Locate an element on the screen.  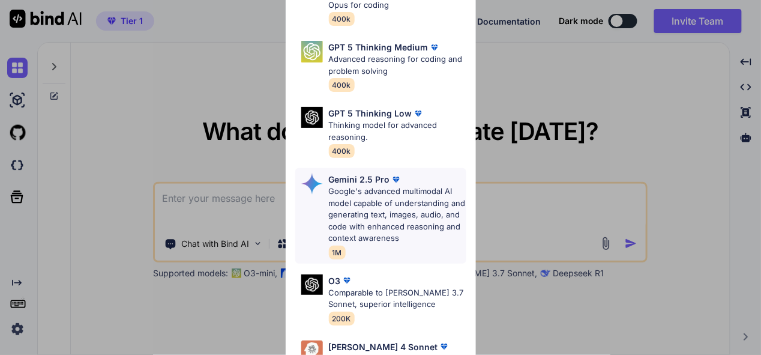
p: GPT 5 Thinking Low is located at coordinates (370, 113).